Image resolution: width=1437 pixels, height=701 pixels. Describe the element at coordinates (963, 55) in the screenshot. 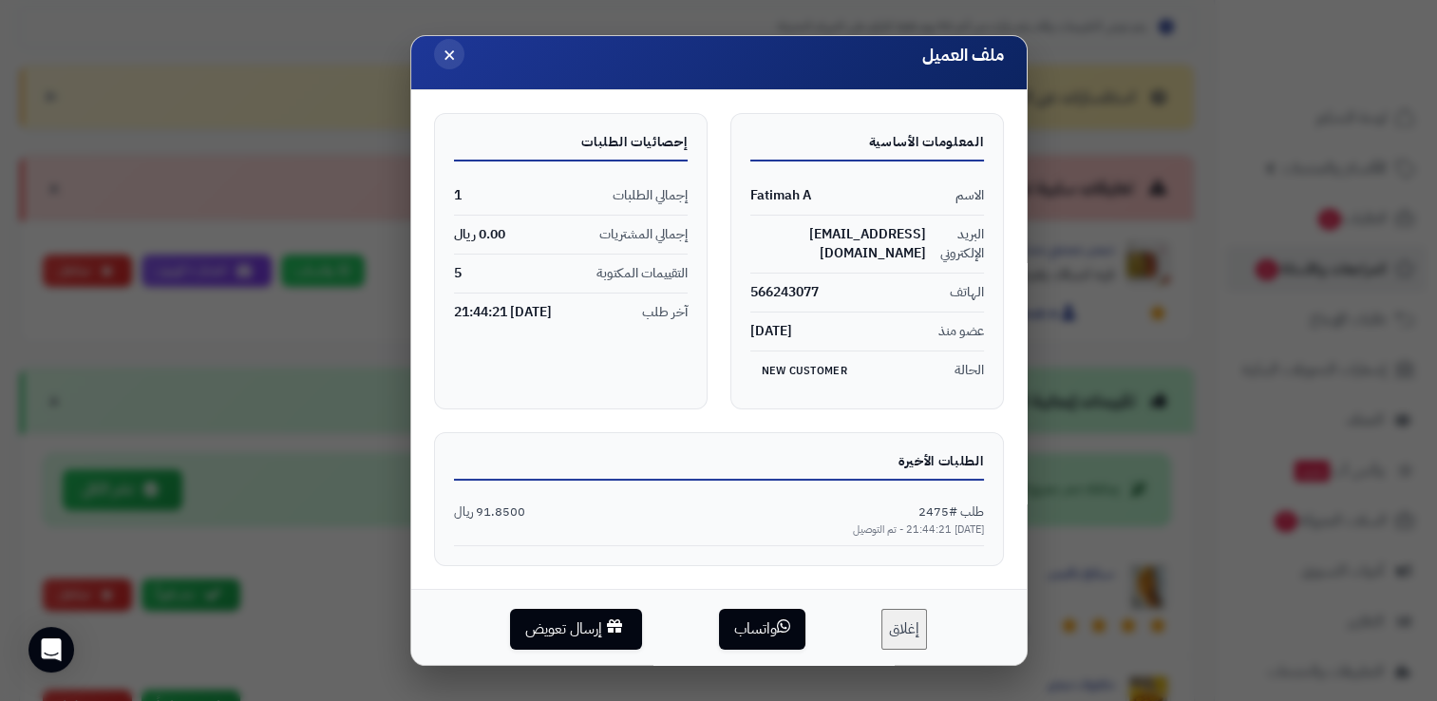

I see `h4: ملف العميل` at that location.